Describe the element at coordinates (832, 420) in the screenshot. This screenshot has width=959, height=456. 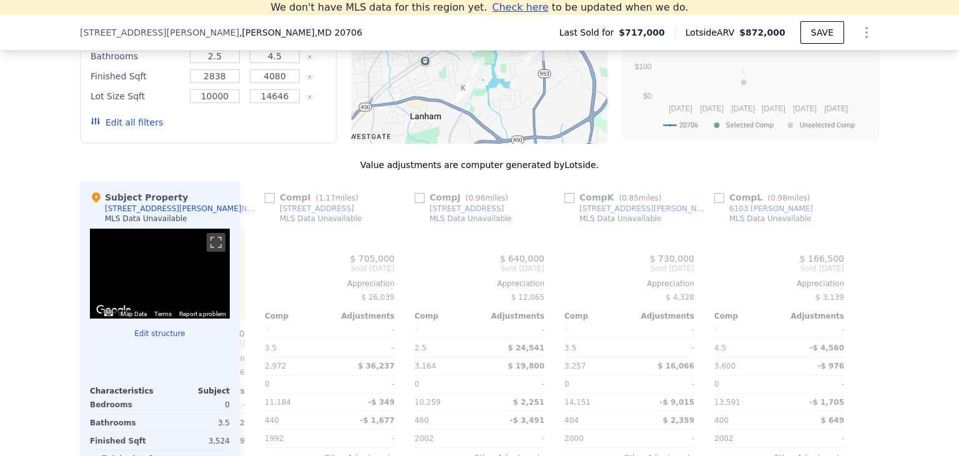
I see `span: $ 649` at that location.